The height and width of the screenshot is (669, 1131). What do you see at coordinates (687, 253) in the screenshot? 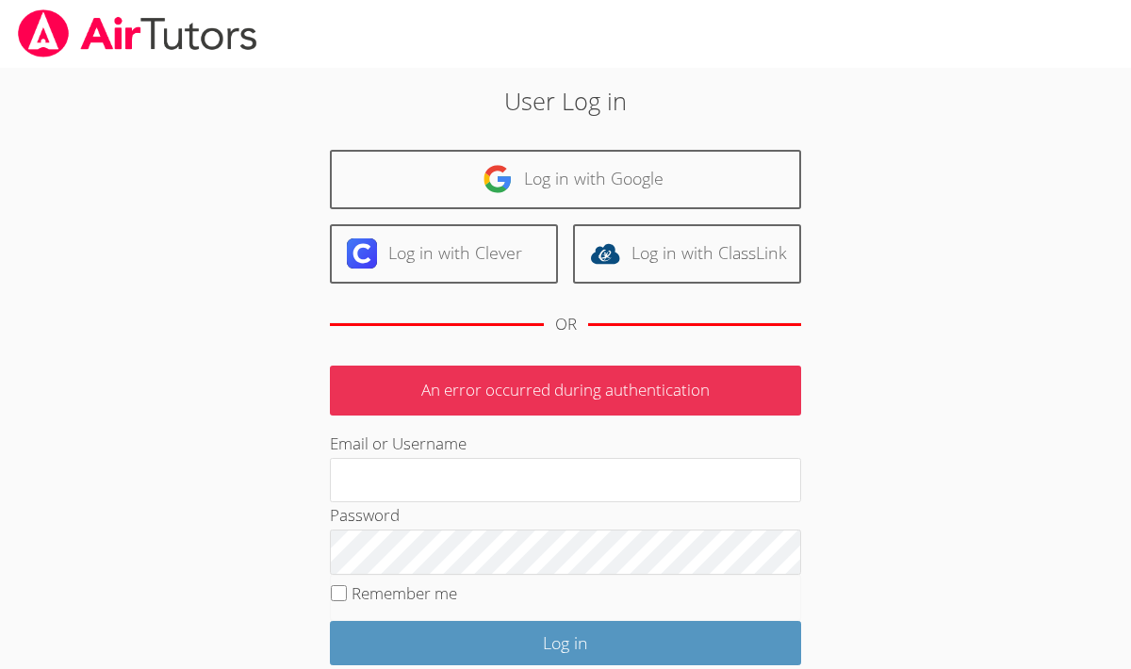
I see `a: Log in with ClassLink` at bounding box center [687, 253].